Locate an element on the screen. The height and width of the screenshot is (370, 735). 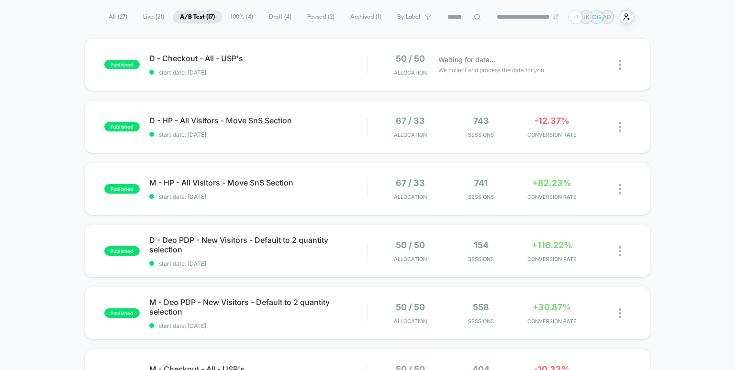
span: All ( 27 ) is located at coordinates (118, 17).